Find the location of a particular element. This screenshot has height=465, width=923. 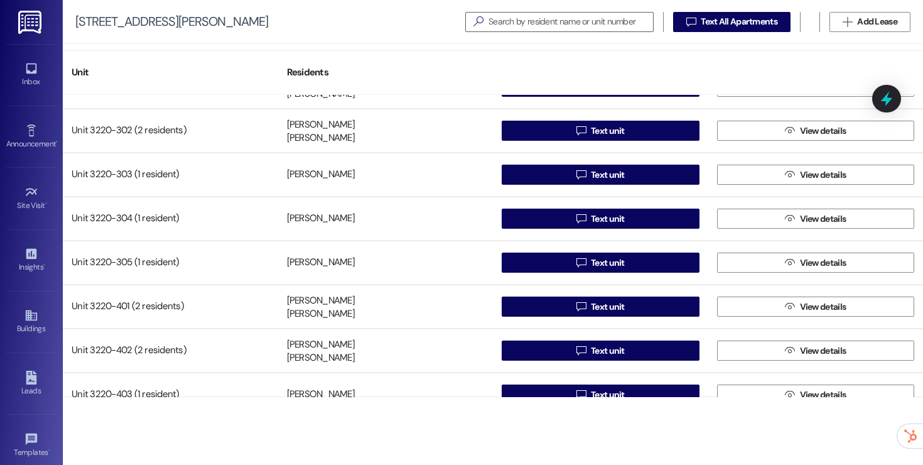

div: Unit 3220-402 (2 residents) is located at coordinates (170, 350).